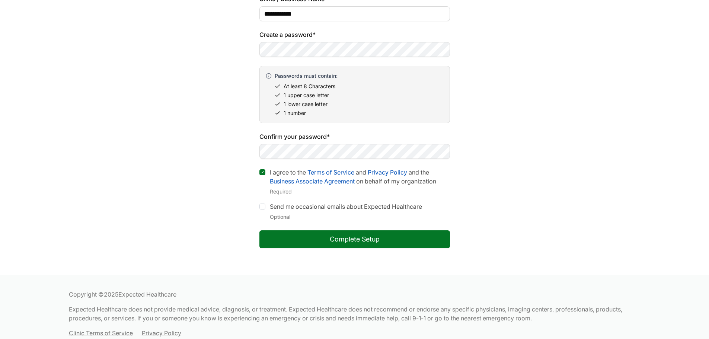  What do you see at coordinates (355, 314) in the screenshot?
I see `p: Expected Healthcare does not provide medical advice, diagnosis, or treatment. Expected Healthcare...` at bounding box center [355, 314].